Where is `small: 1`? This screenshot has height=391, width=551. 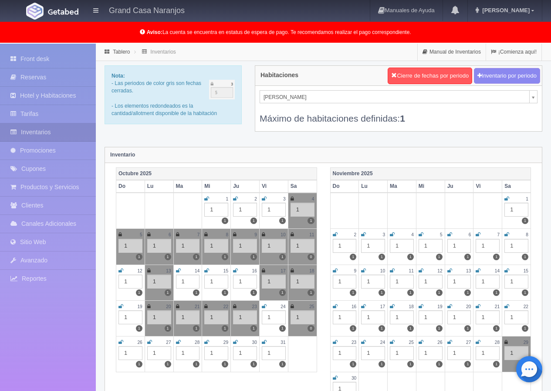 small: 1 is located at coordinates (527, 199).